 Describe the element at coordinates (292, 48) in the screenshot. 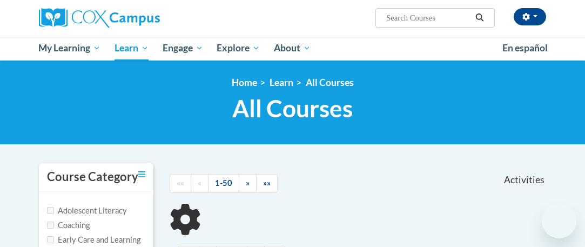

I see `a: About` at that location.